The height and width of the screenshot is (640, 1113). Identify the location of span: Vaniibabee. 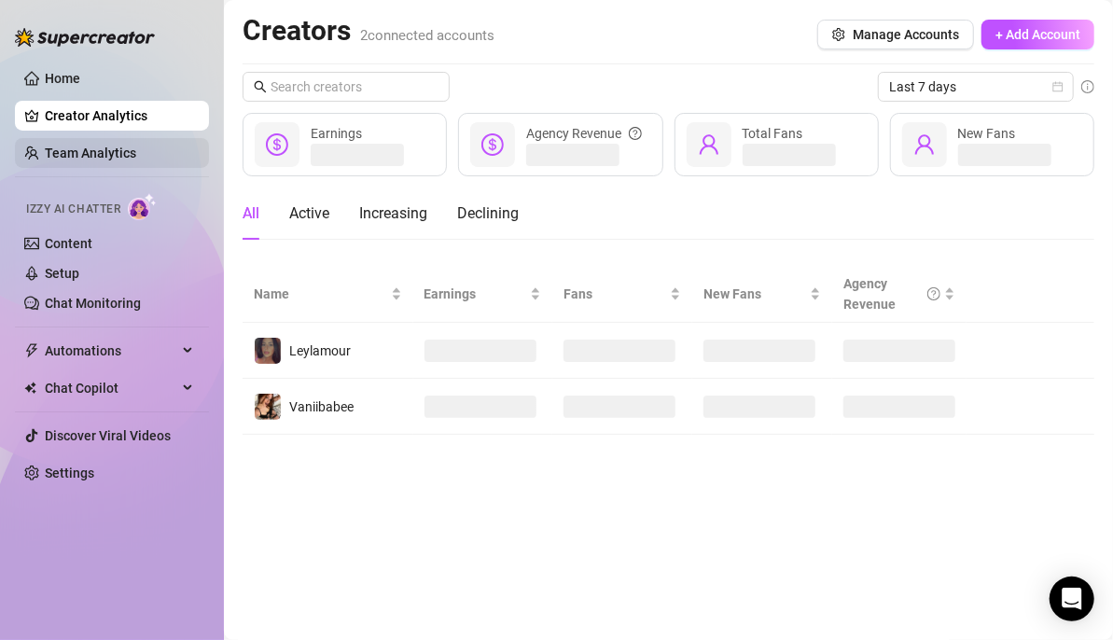
(321, 407).